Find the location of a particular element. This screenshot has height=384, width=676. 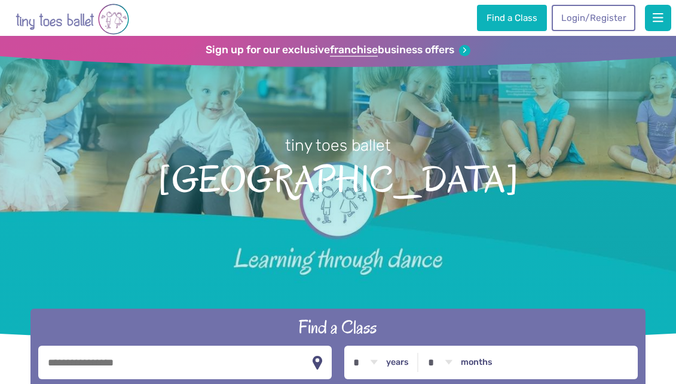

a: Sign up for our exclusivefranchisebusiness offers is located at coordinates (338, 50).